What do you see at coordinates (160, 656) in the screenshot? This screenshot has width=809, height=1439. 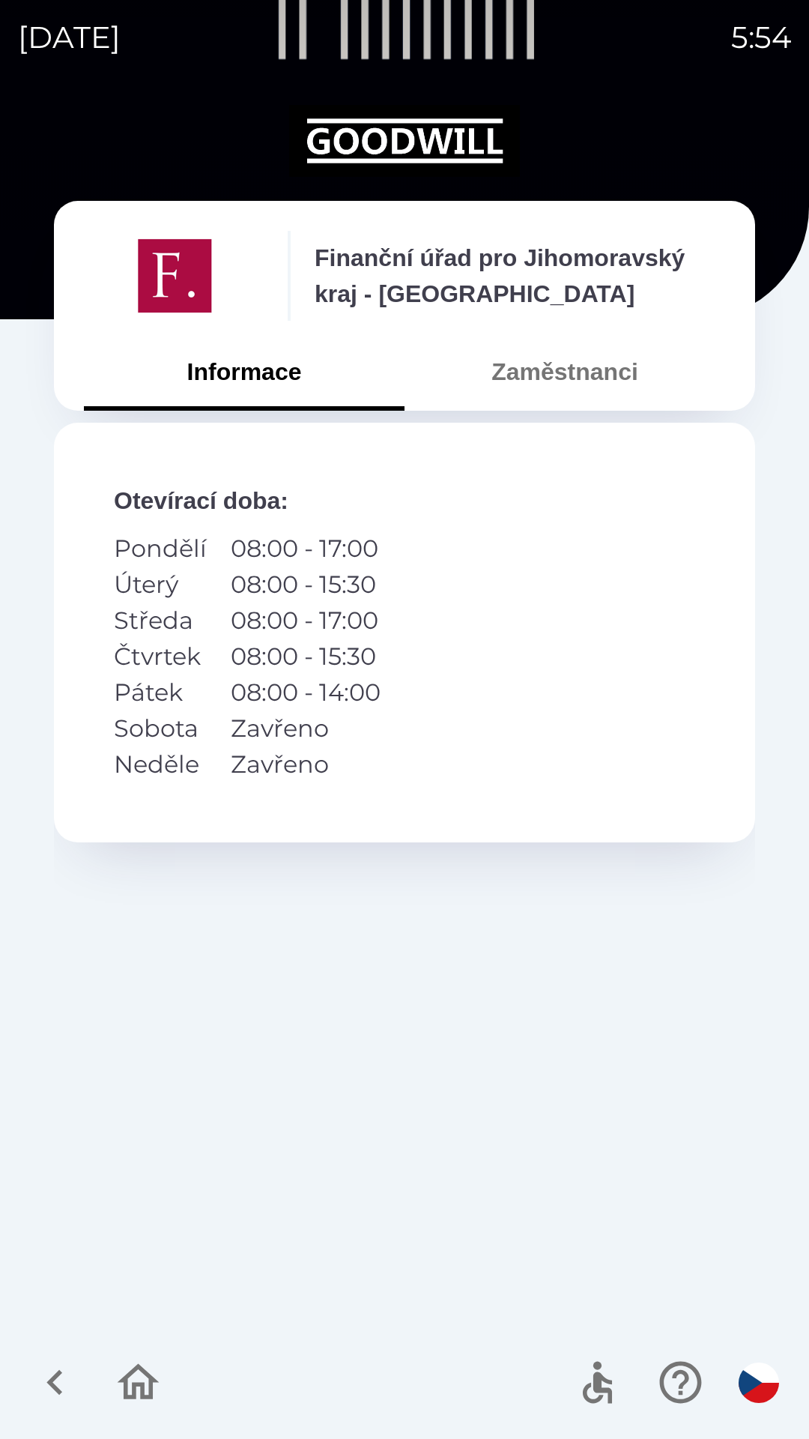 I see `p: Čtvrtek` at bounding box center [160, 656].